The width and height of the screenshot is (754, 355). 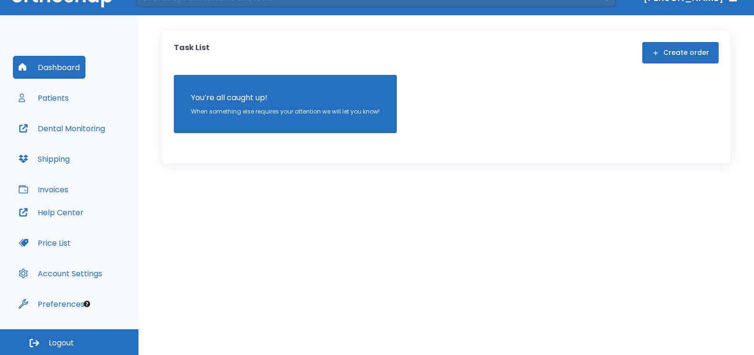 What do you see at coordinates (62, 129) in the screenshot?
I see `button: Dental Monitoring` at bounding box center [62, 129].